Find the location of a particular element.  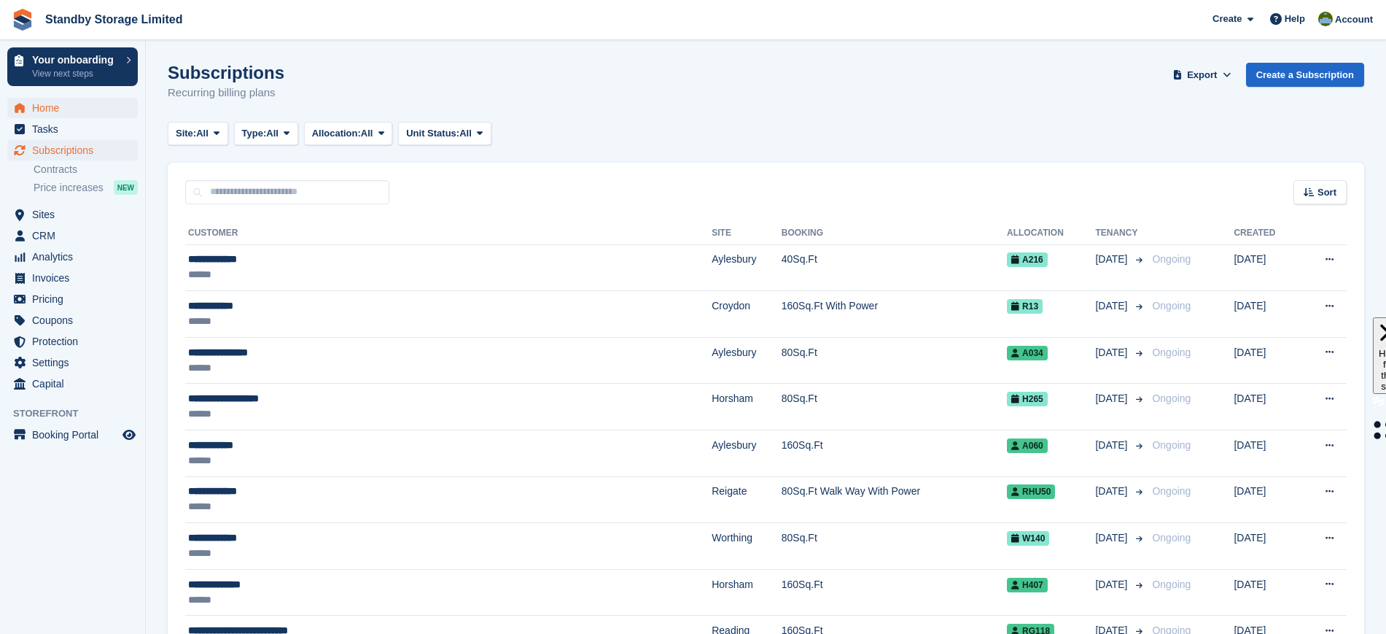

img: stora-icon-8386f47178a22dfd0bd8f6a31ec36ba5ce8667c1dd55bd0f319d3a0aa187defe.svg is located at coordinates (23, 20).